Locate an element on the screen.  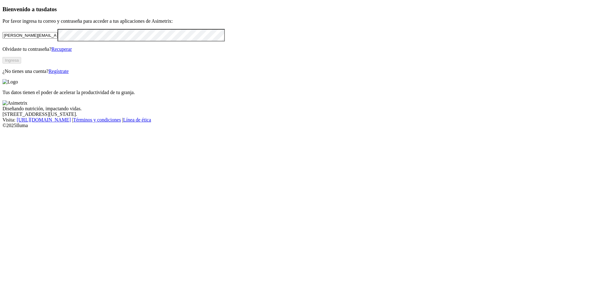
p: ¿No tienes una cuenta? is located at coordinates (299, 71).